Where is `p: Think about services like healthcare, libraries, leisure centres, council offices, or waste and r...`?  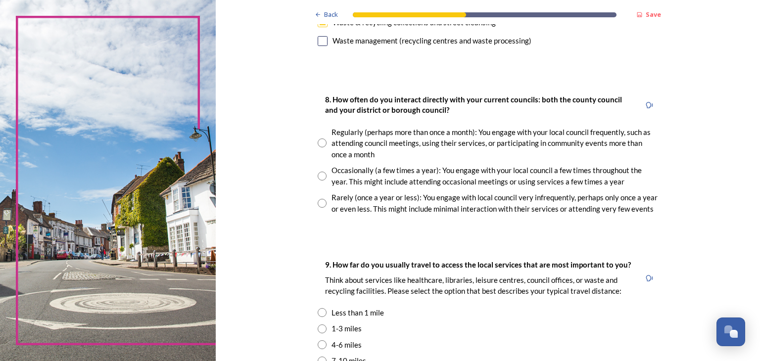
p: Think about services like healthcare, libraries, leisure centres, council offices, or waste and r... is located at coordinates (479, 286).